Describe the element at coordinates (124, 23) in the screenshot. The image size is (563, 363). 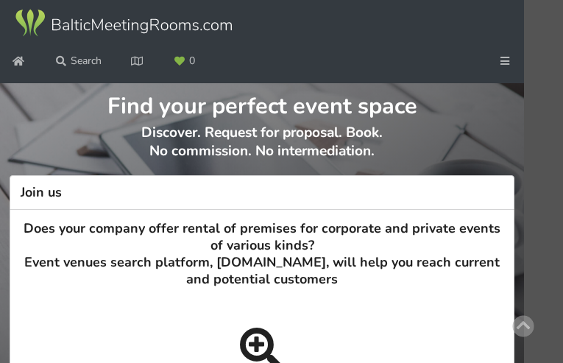
I see `img: Baltic Meeting Rooms` at that location.